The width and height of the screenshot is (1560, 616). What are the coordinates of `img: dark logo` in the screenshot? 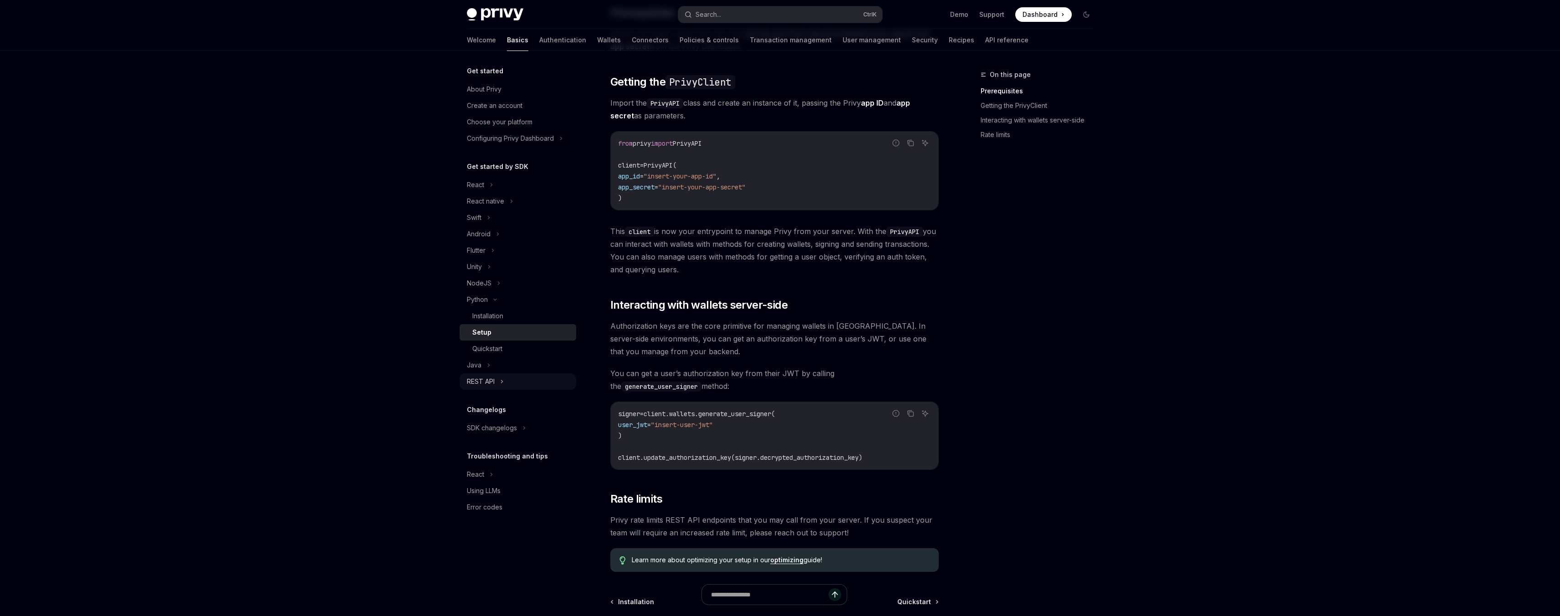 It's located at (495, 15).